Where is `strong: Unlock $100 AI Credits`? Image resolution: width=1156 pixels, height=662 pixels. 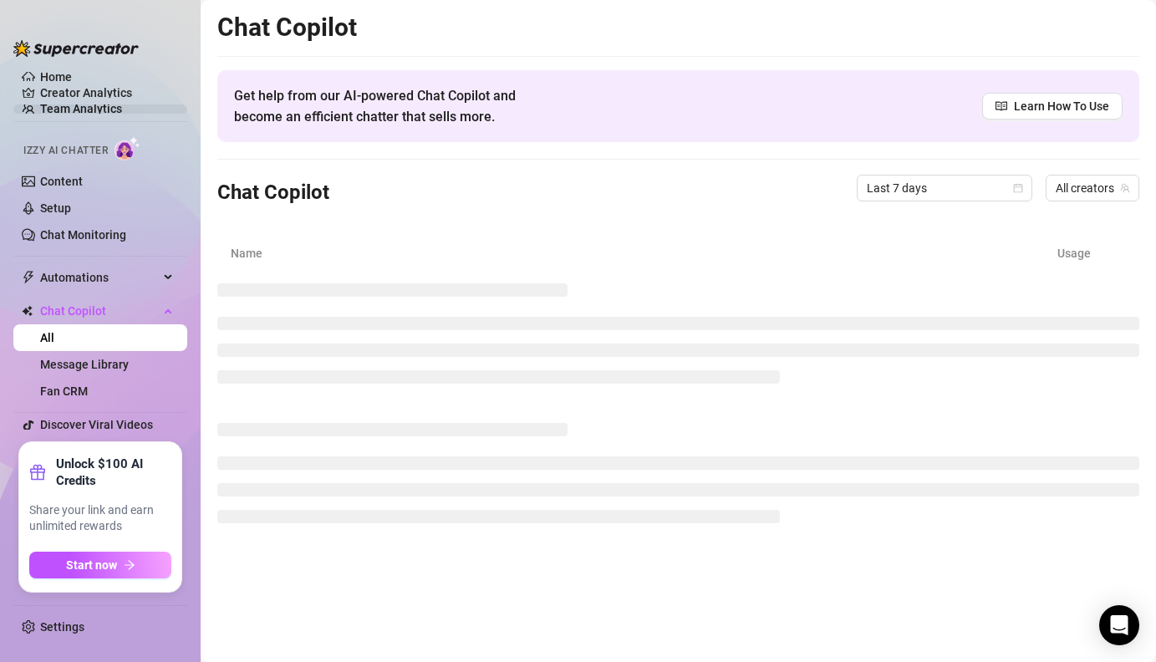 strong: Unlock $100 AI Credits is located at coordinates (114, 472).